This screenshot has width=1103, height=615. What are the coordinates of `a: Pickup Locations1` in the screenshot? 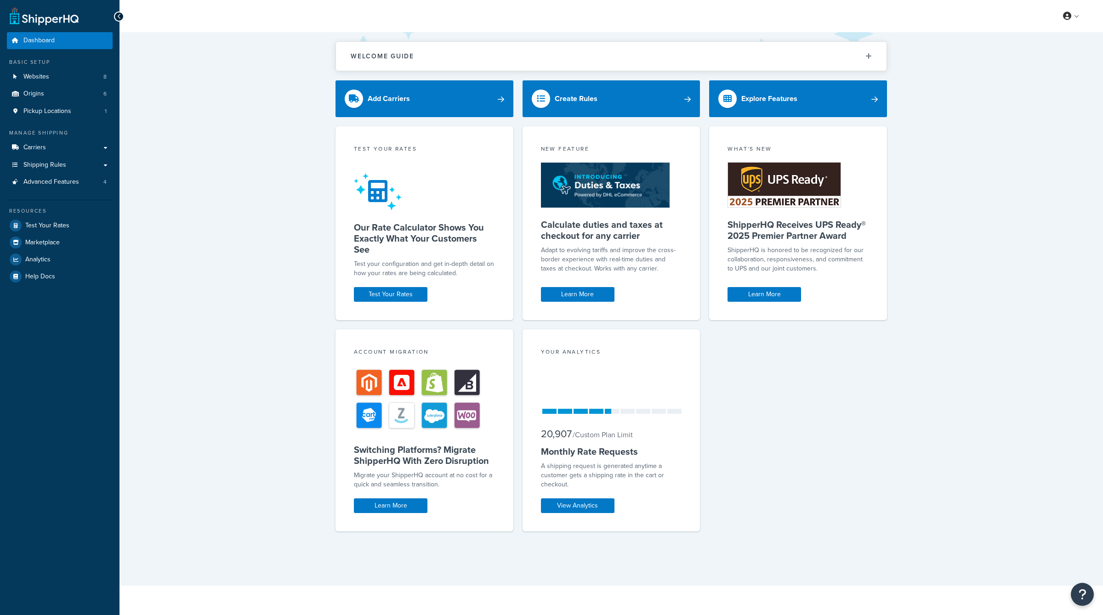 It's located at (60, 111).